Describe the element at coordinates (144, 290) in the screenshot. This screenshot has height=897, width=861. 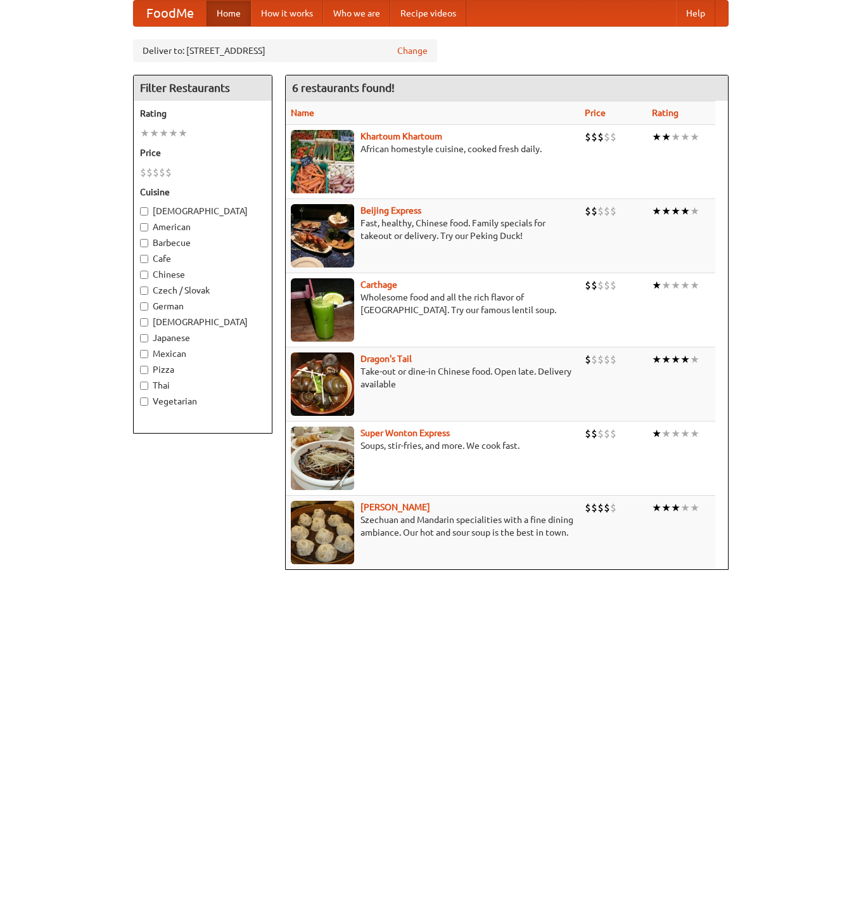
I see `input: Czech / Slovak` at that location.